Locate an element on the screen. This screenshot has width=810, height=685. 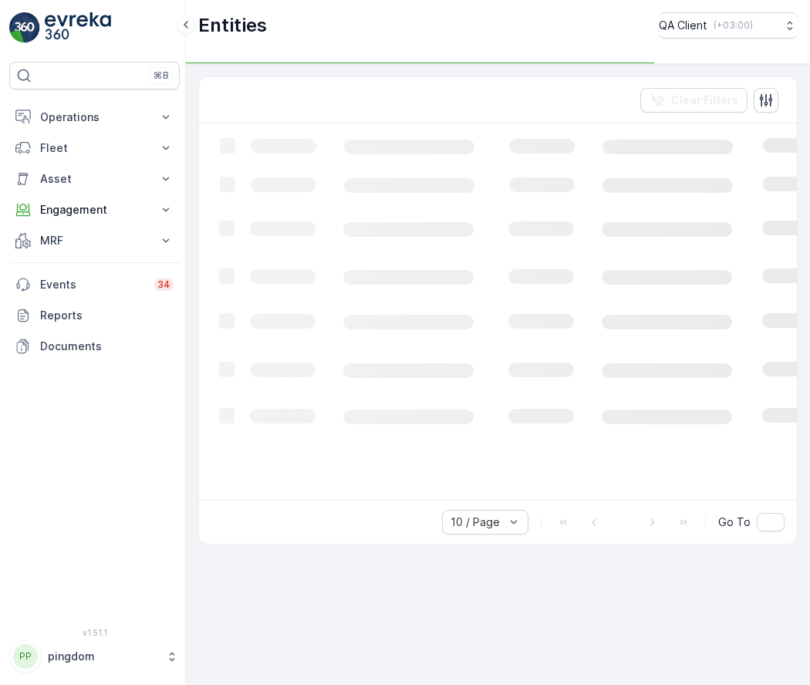
button: Operations is located at coordinates (94, 117).